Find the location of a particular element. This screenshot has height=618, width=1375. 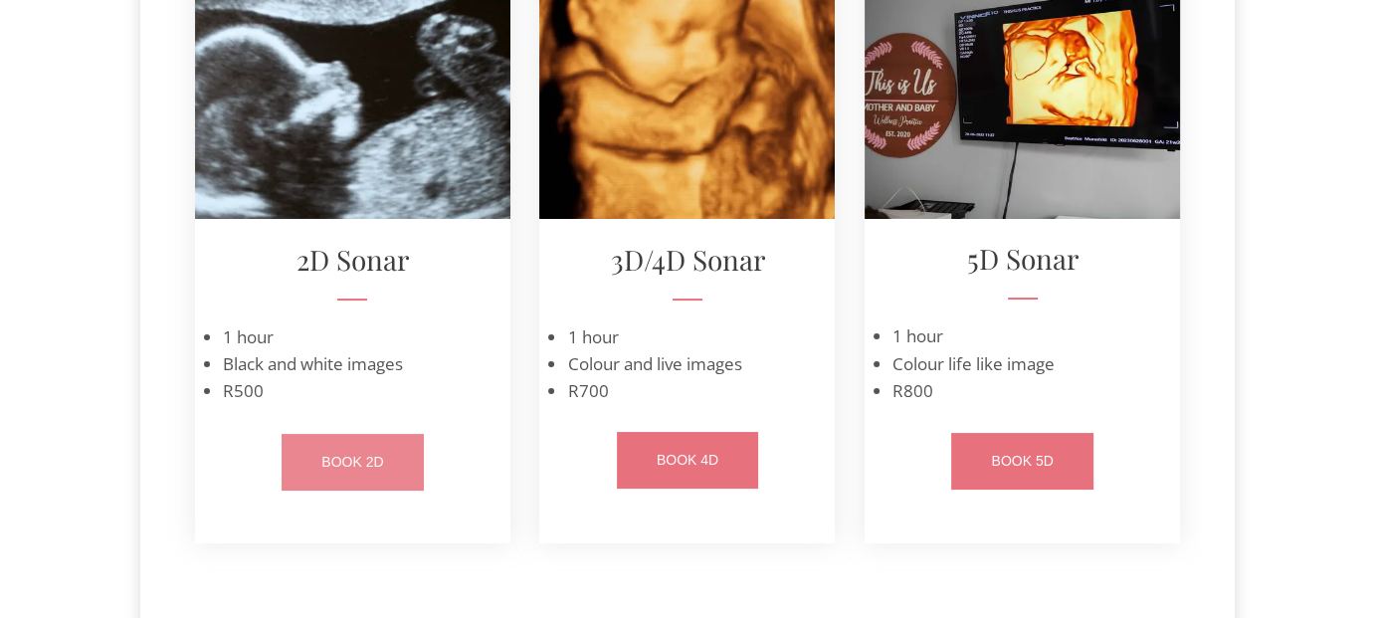

span: 1 hour is located at coordinates (248, 336).